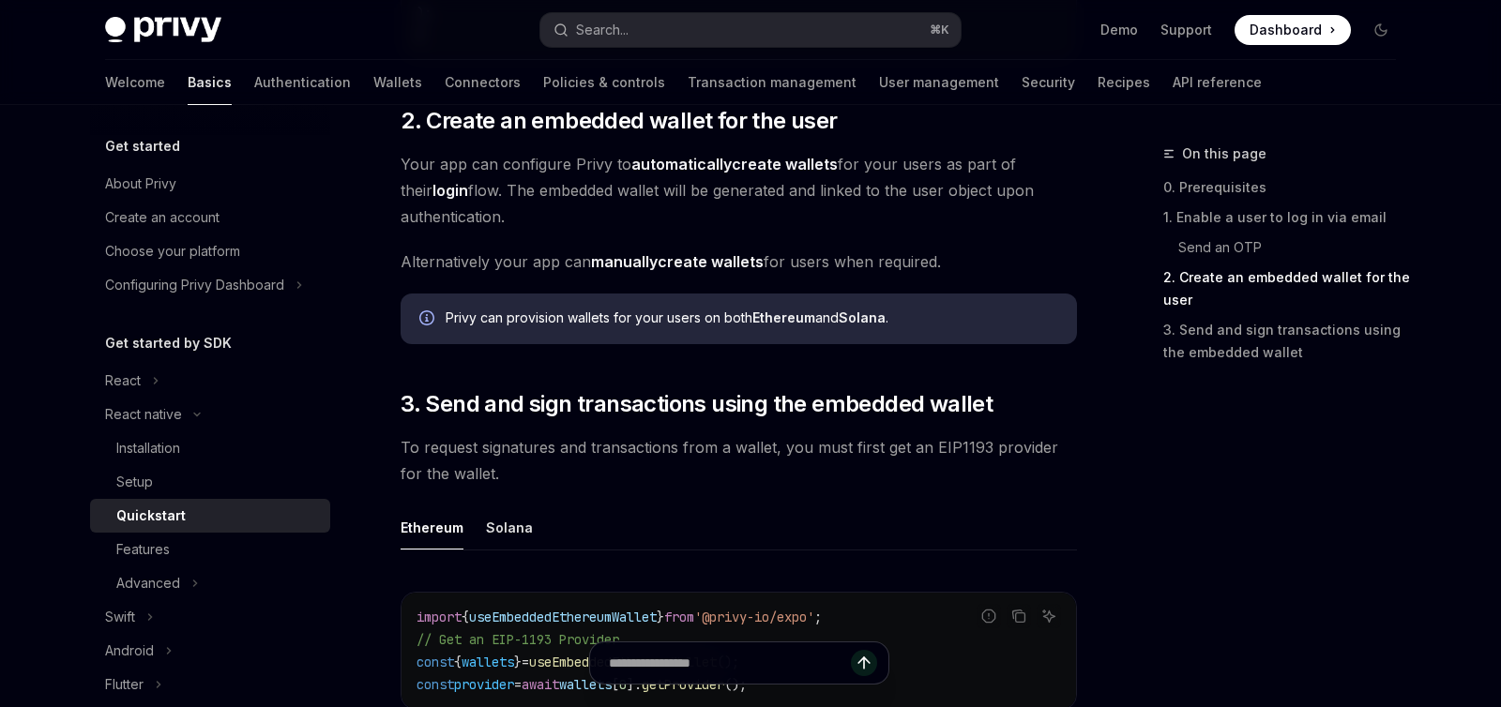 Image resolution: width=1501 pixels, height=707 pixels. Describe the element at coordinates (989, 616) in the screenshot. I see `button: Report incorrect code` at that location.